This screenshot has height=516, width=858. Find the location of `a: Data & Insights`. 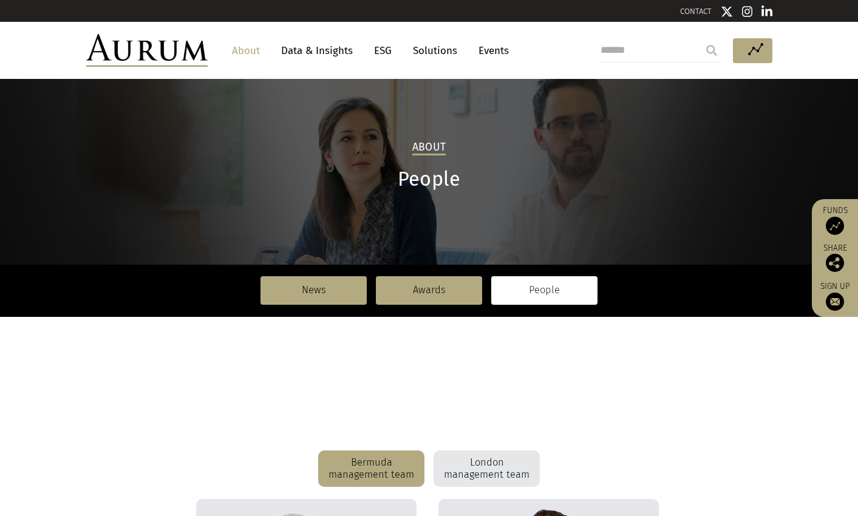

a: Data & Insights is located at coordinates (317, 50).